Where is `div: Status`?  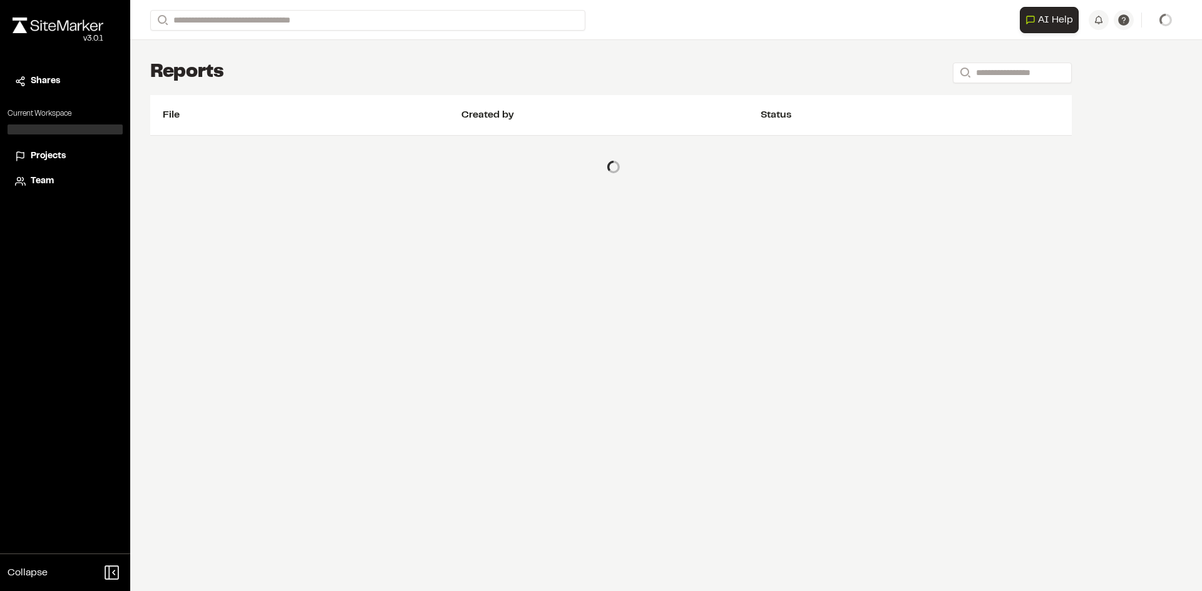
div: Status is located at coordinates (909, 115).